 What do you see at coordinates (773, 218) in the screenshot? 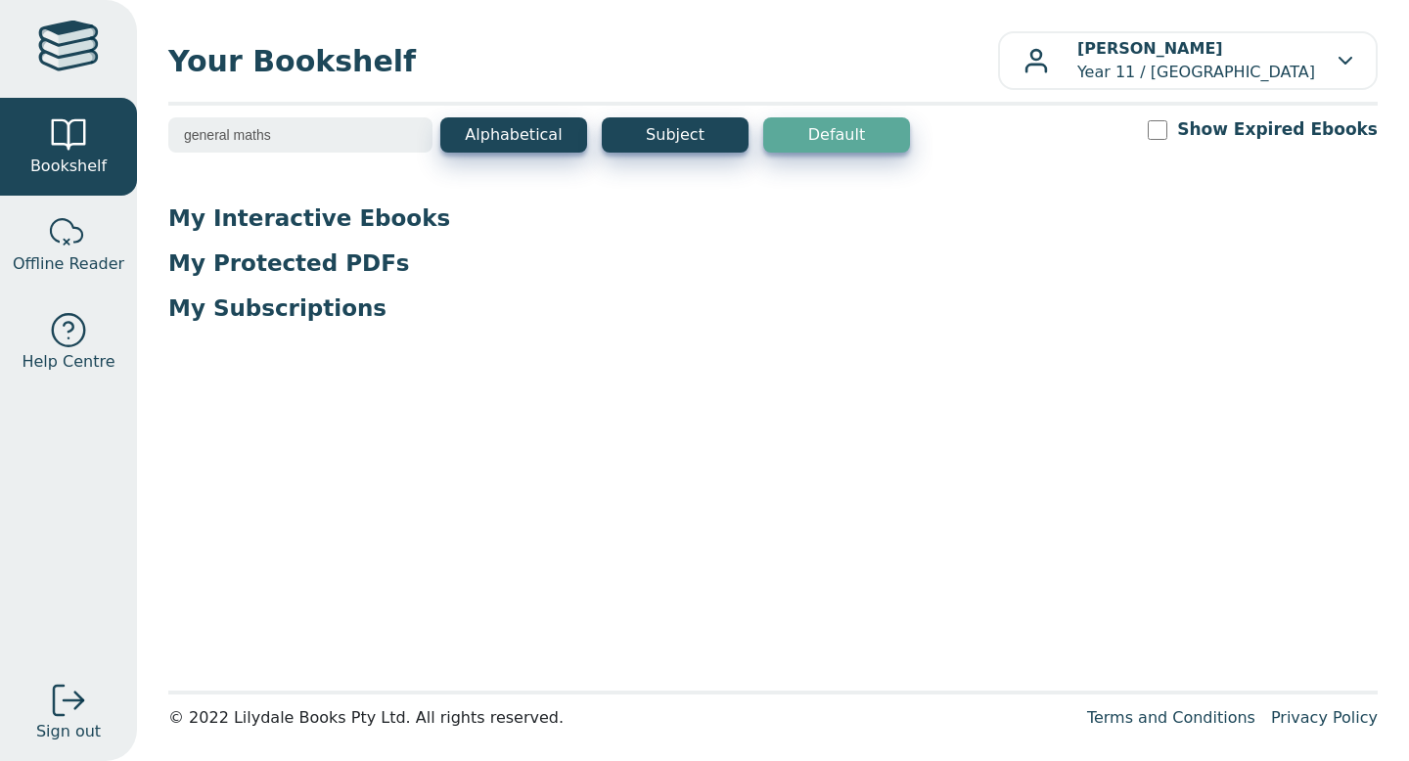
I see `p: My Interactive Ebooks` at bounding box center [773, 218].